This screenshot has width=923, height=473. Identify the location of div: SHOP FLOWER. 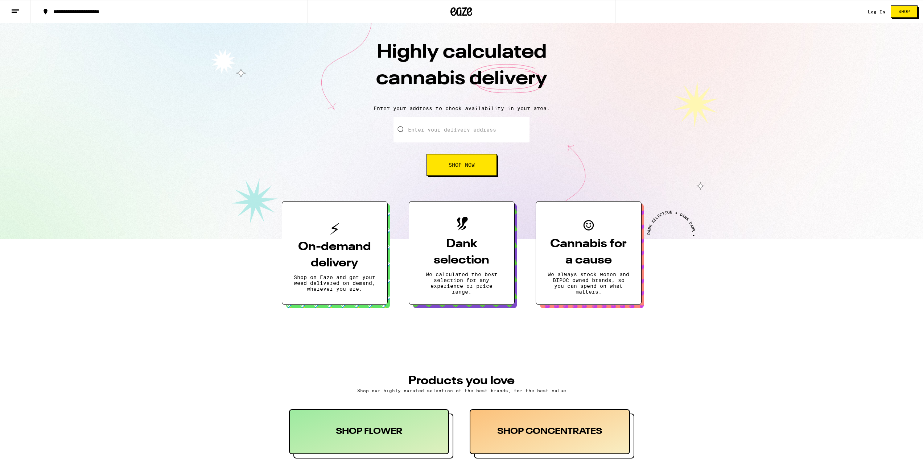
(369, 432).